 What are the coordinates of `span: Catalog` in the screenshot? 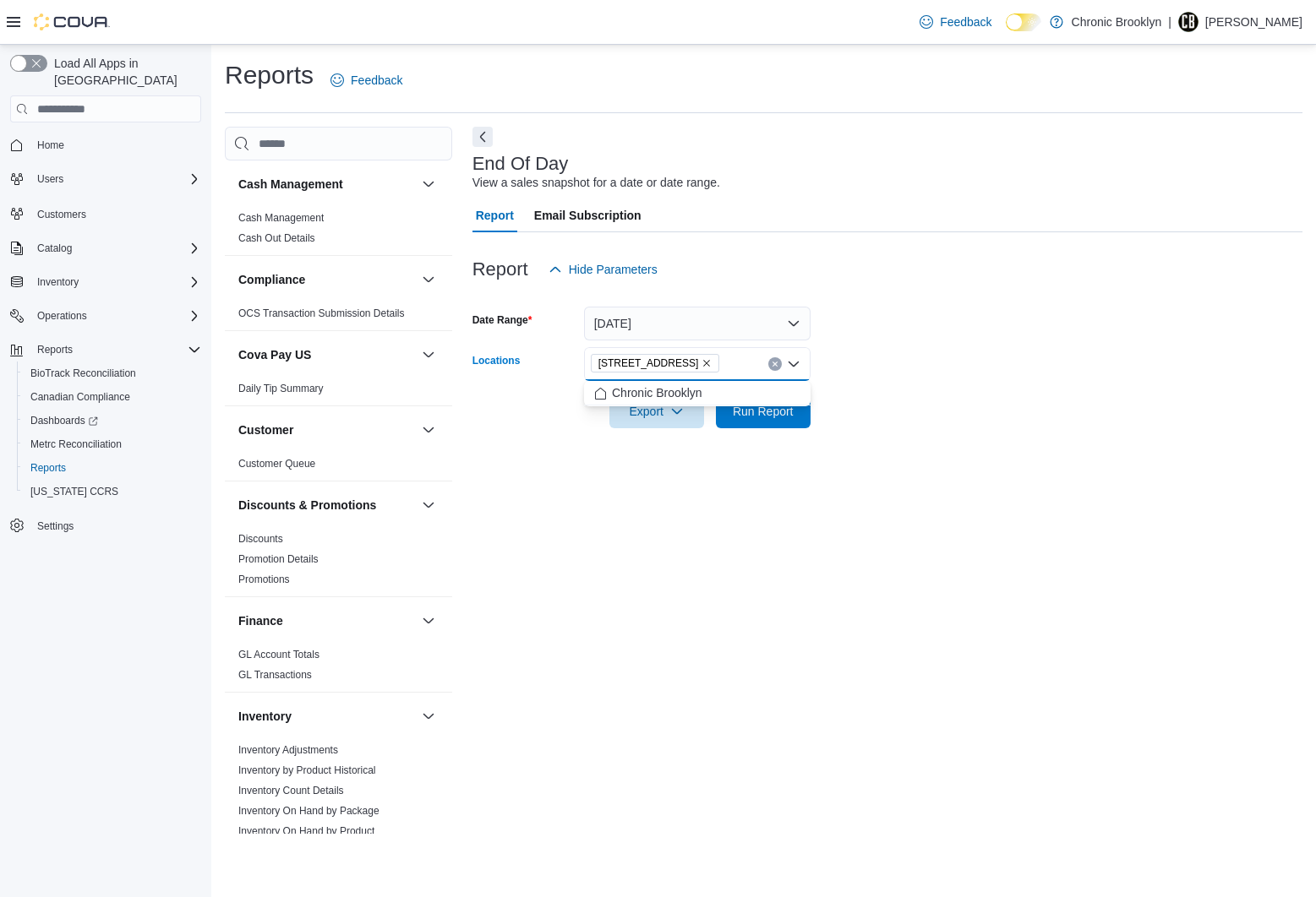 It's located at (54, 249).